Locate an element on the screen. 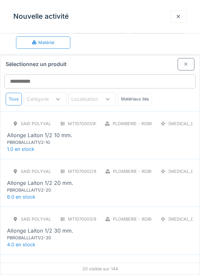 The width and height of the screenshot is (200, 275). div: Matériaux liés is located at coordinates (135, 99).